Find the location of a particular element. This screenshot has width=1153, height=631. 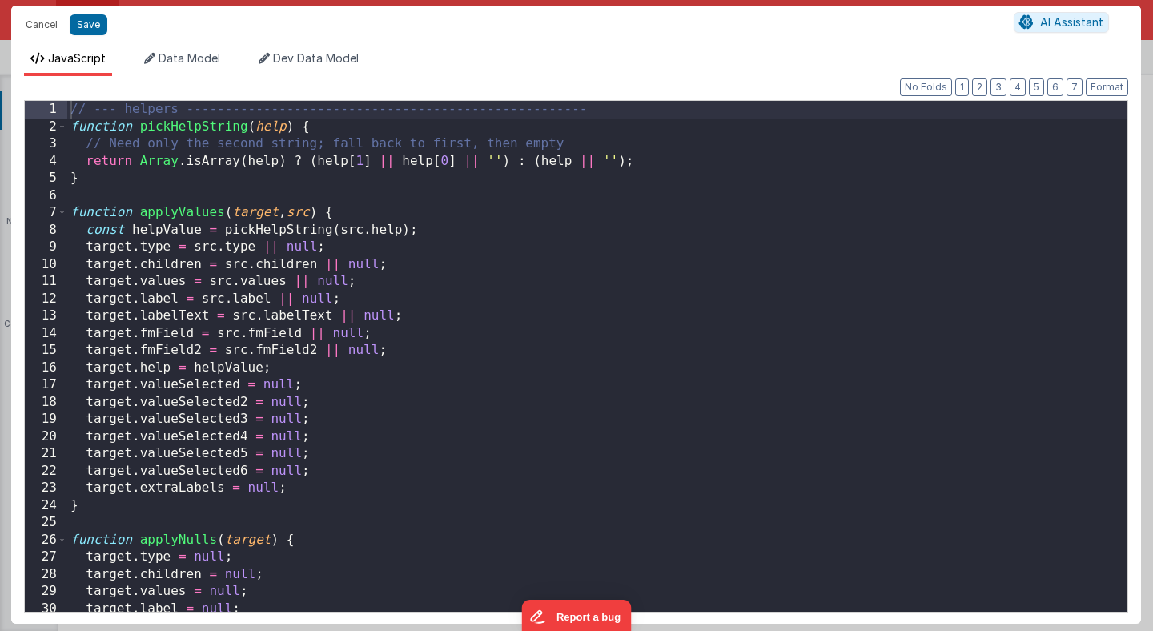

div: 10 is located at coordinates (46, 265).